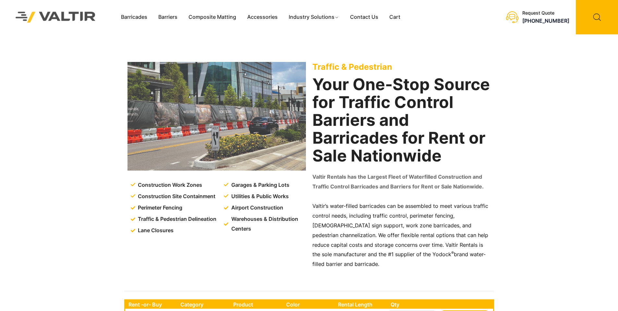 Image resolution: width=618 pixels, height=311 pixels. Describe the element at coordinates (155, 231) in the screenshot. I see `span: Lane Closures` at that location.